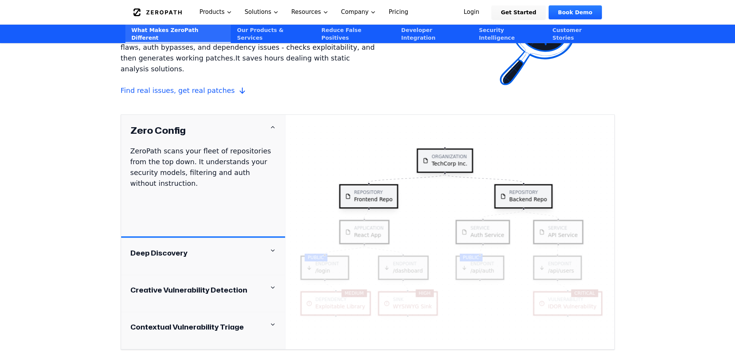  What do you see at coordinates (324, 268) in the screenshot?
I see `div: endpoint/loginPUBLIC` at bounding box center [324, 268].